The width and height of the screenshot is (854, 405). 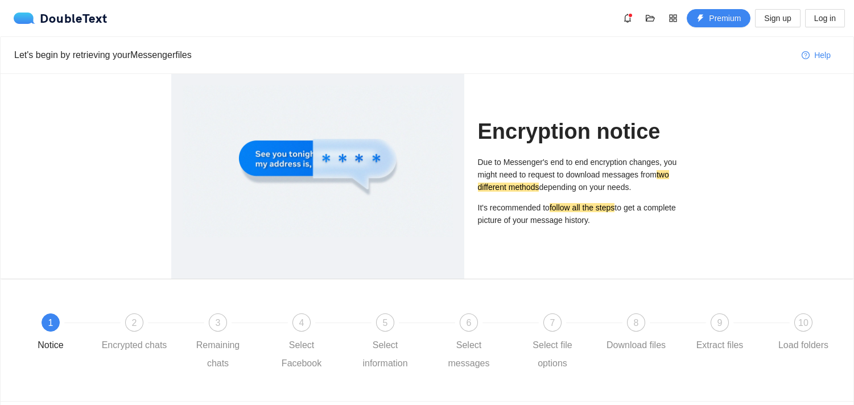 What do you see at coordinates (719, 345) in the screenshot?
I see `div: Extract files` at bounding box center [719, 345].